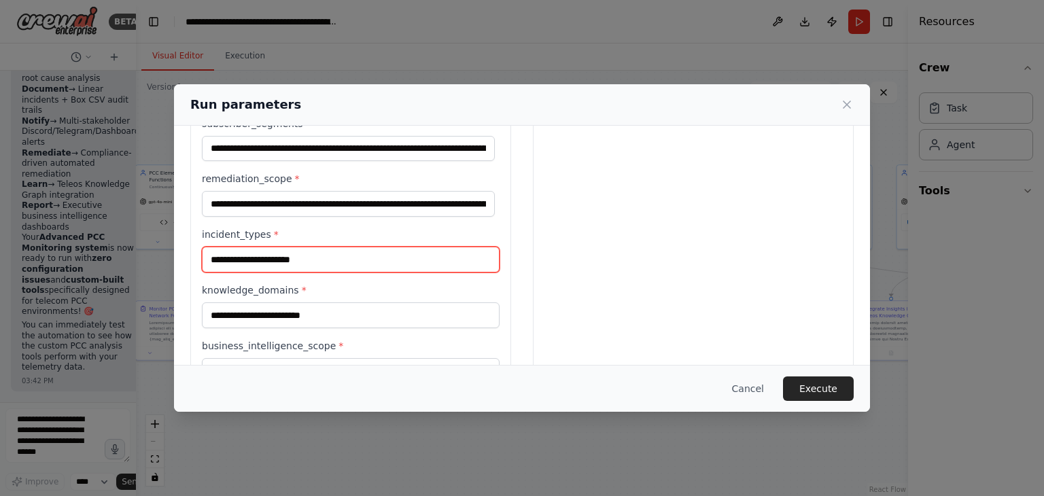 The height and width of the screenshot is (496, 1044). I want to click on label: knowledge_domains, so click(351, 290).